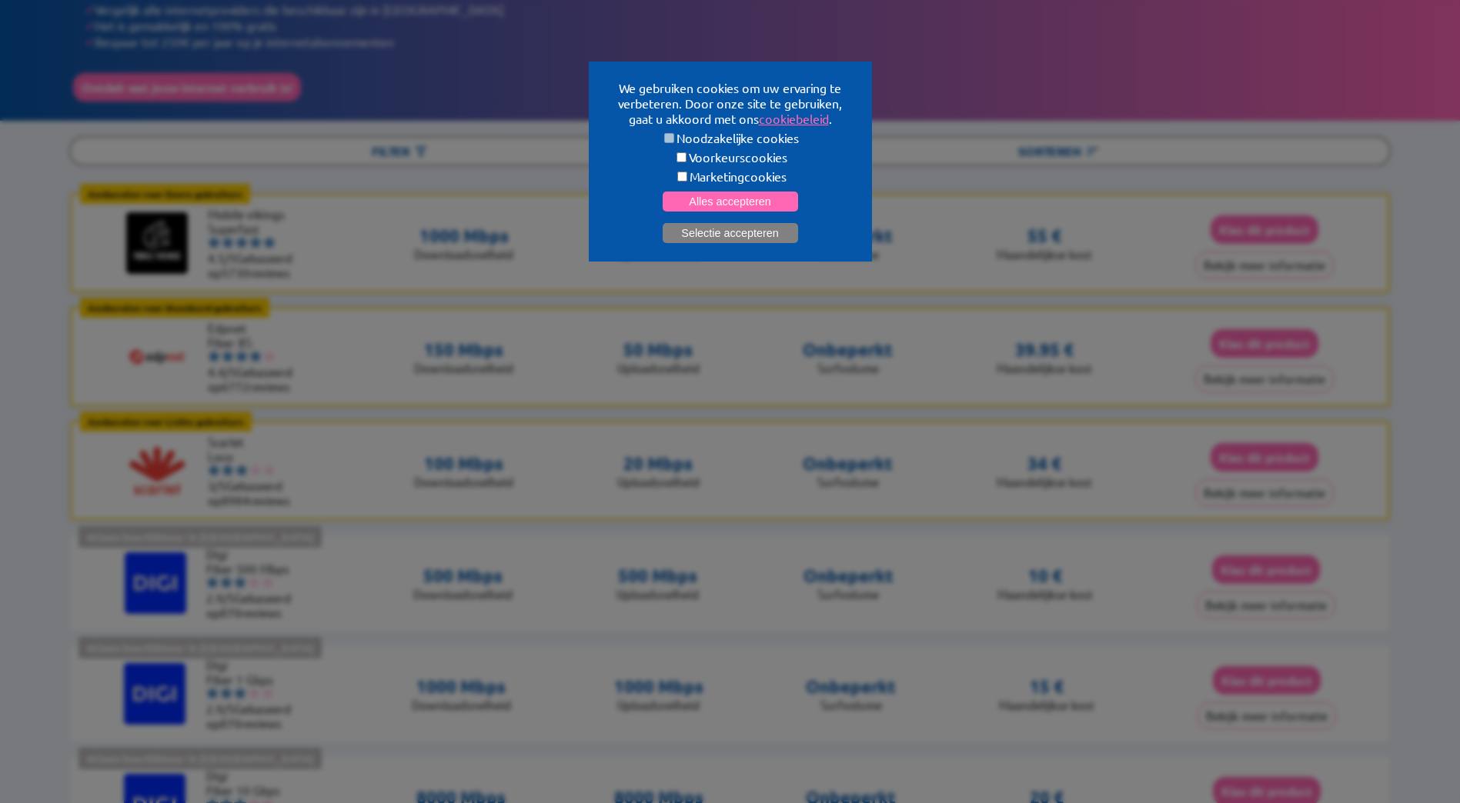 Image resolution: width=1460 pixels, height=803 pixels. What do you see at coordinates (730, 138) in the screenshot?
I see `label: Noodzakelijke cookies` at bounding box center [730, 138].